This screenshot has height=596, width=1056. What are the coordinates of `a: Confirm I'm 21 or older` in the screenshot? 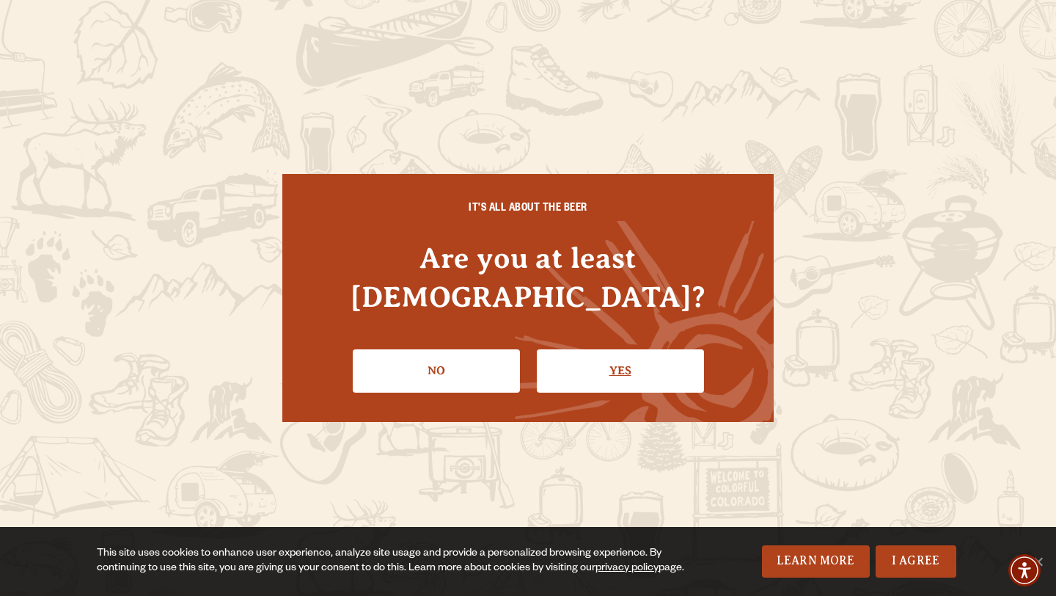 It's located at (621, 370).